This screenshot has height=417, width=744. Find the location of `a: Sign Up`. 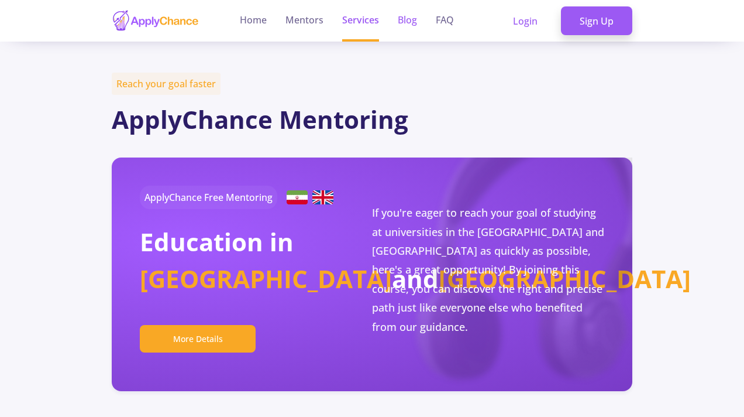

a: Sign Up is located at coordinates (597, 21).